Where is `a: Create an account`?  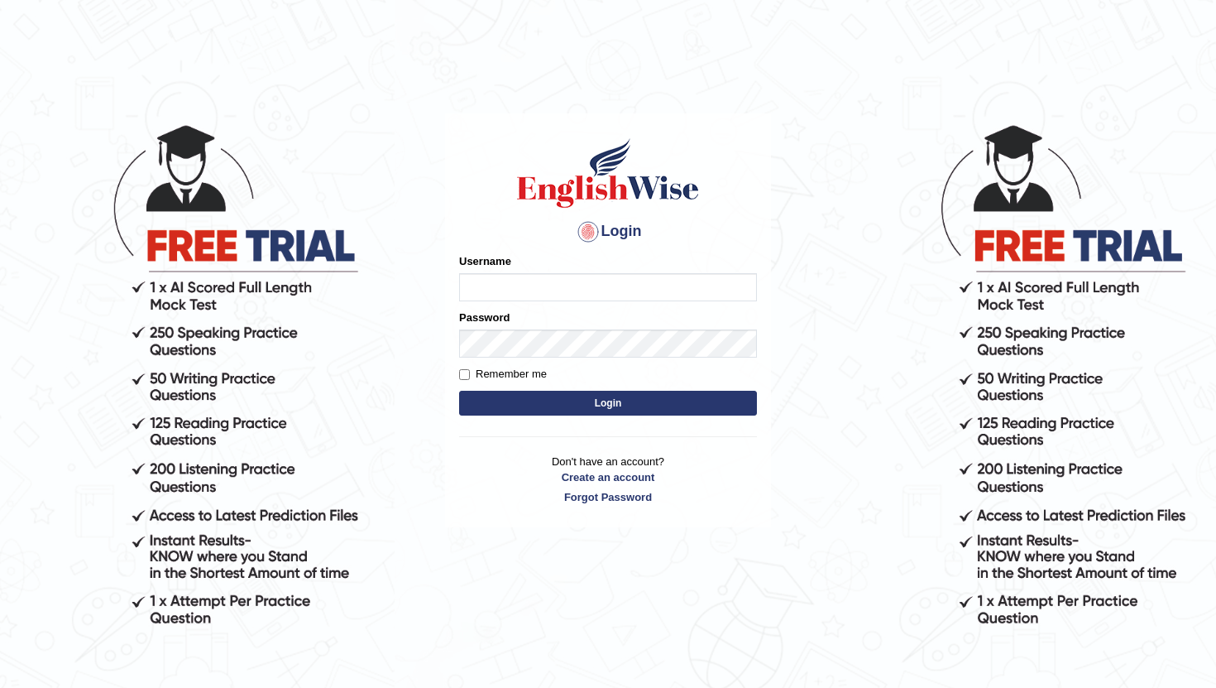
a: Create an account is located at coordinates (608, 477).